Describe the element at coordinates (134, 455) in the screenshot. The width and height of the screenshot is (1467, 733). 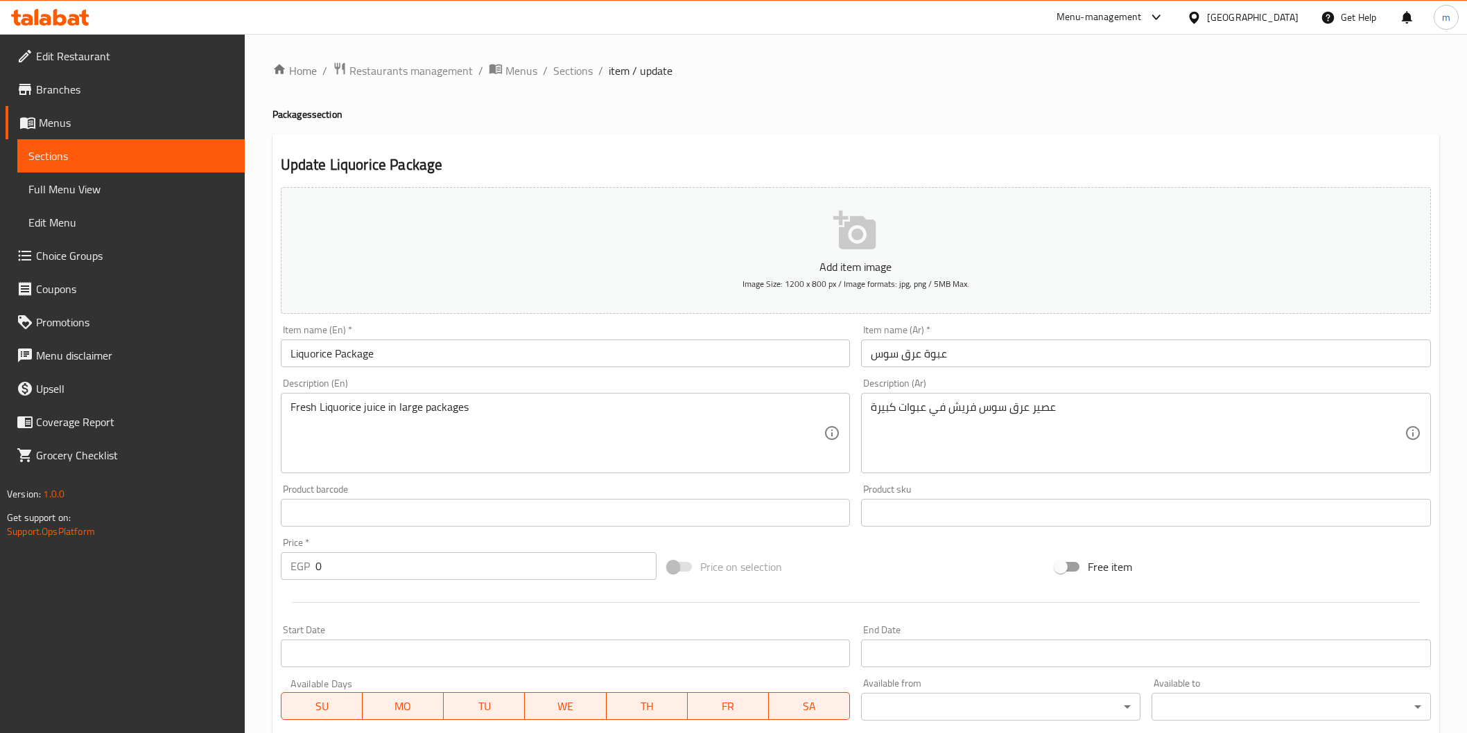
I see `span: Grocery Checklist` at that location.